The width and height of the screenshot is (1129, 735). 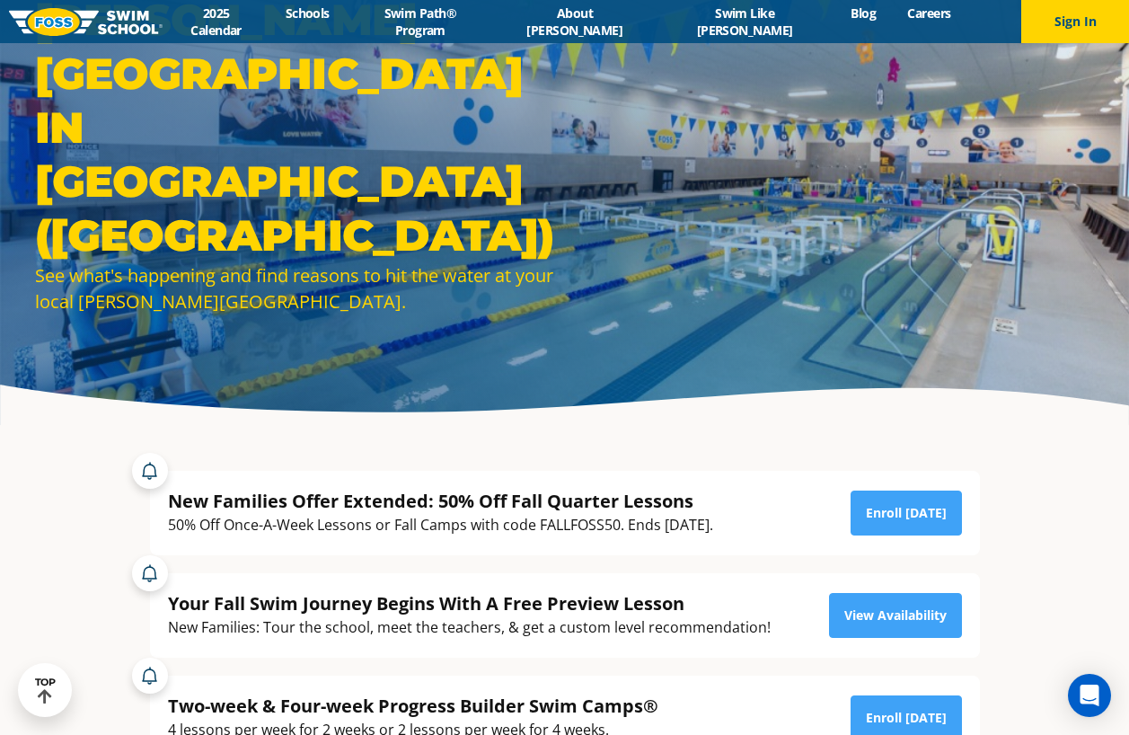 What do you see at coordinates (307, 13) in the screenshot?
I see `a: Schools` at bounding box center [307, 13].